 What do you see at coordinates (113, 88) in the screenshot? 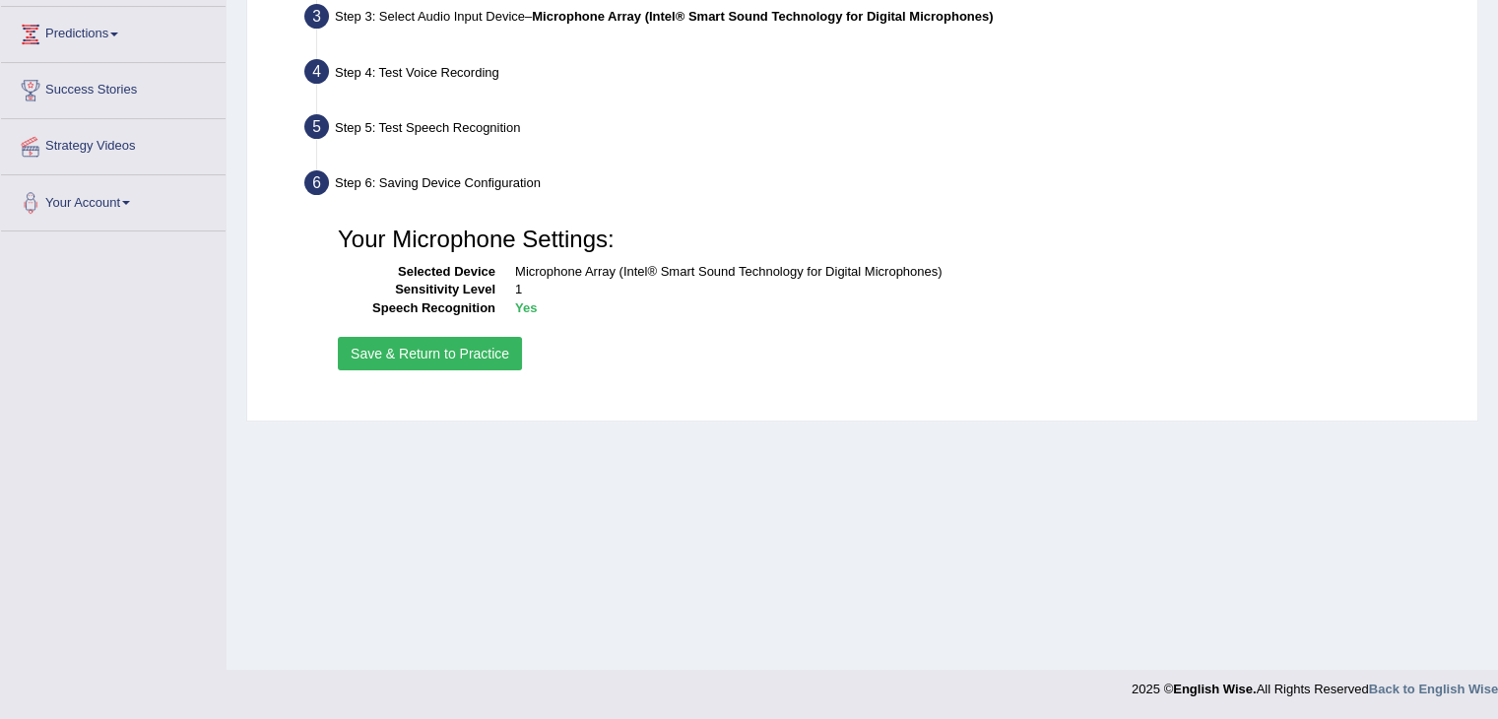
I see `a: Success Stories` at bounding box center [113, 88].